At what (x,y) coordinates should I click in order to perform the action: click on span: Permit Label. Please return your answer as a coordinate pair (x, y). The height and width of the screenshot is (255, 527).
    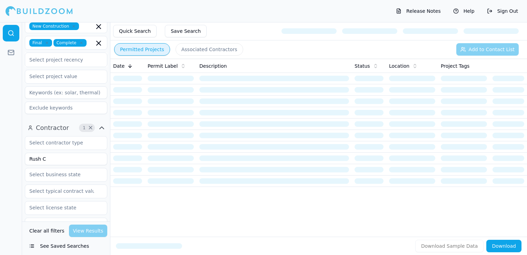
    Looking at the image, I should click on (163, 66).